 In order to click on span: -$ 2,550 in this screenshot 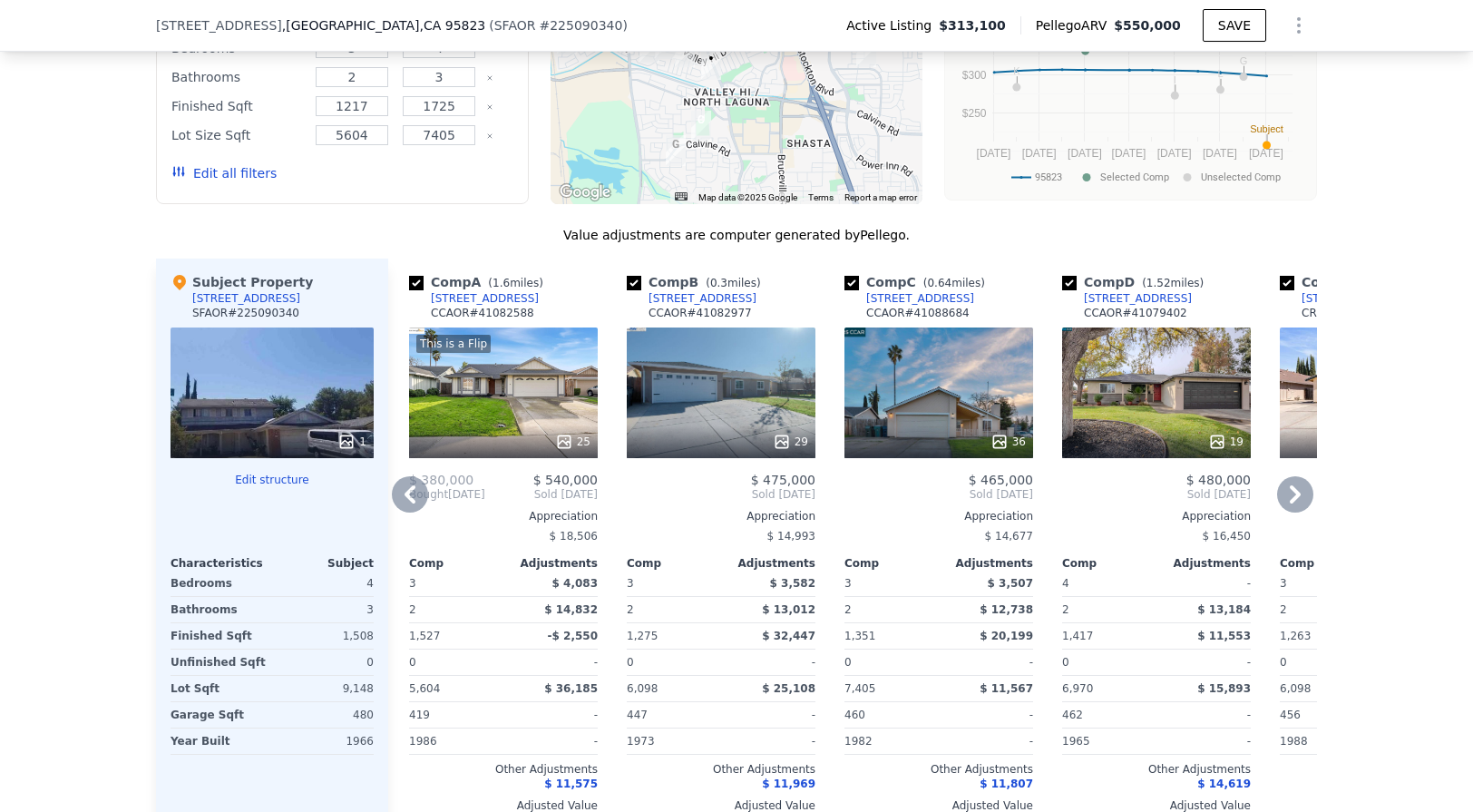, I will do `click(573, 636)`.